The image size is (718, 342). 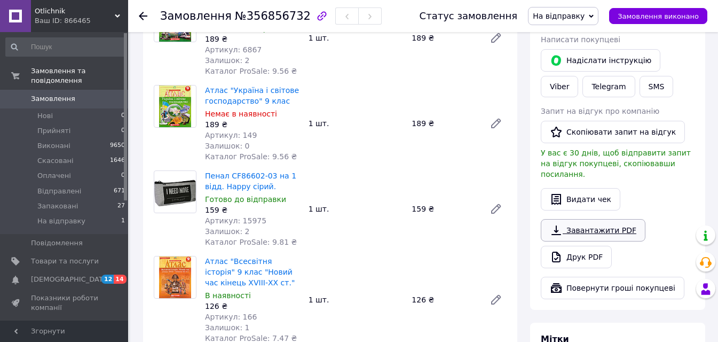 What do you see at coordinates (175, 277) in the screenshot?
I see `img: Атлас "Всесвітня історія" 9 клас "Новий час кінець XVIII-ХХ ст."` at bounding box center [175, 277].